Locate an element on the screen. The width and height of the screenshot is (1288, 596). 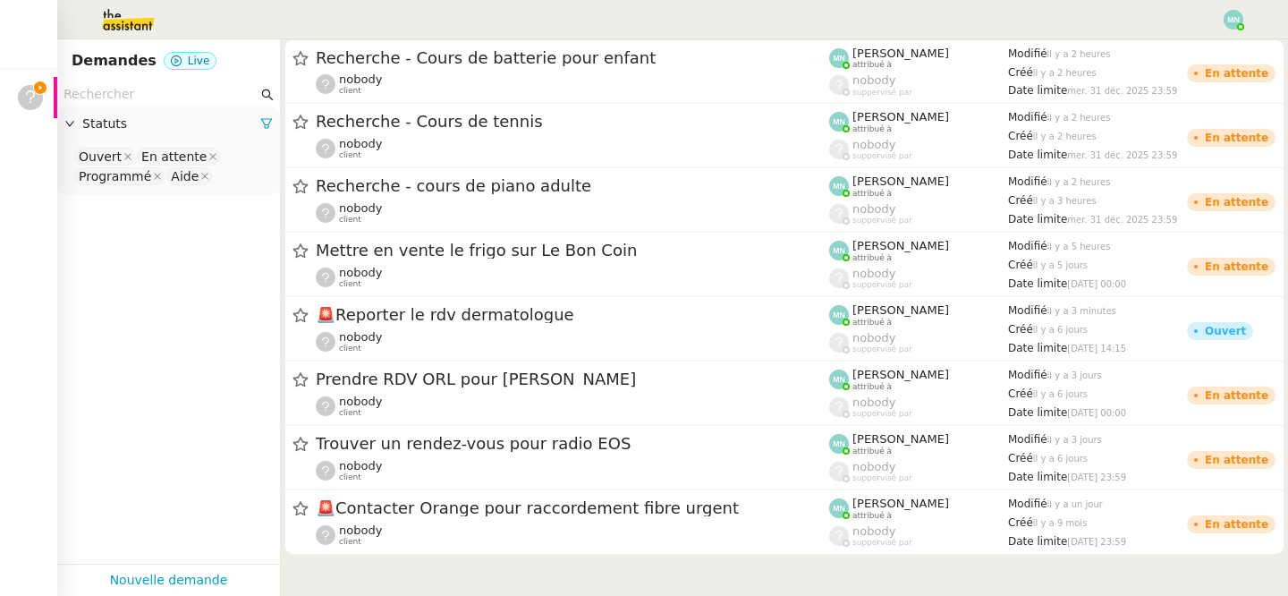
span: Recherche - Cours de batterie pour enfant is located at coordinates (573, 58).